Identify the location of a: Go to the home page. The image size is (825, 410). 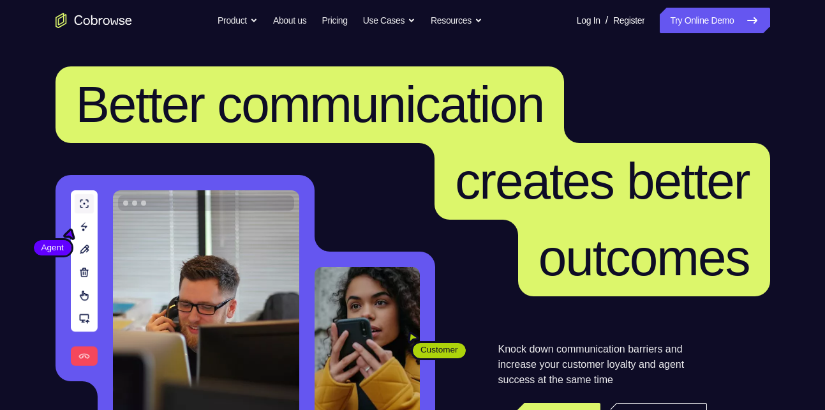
(94, 20).